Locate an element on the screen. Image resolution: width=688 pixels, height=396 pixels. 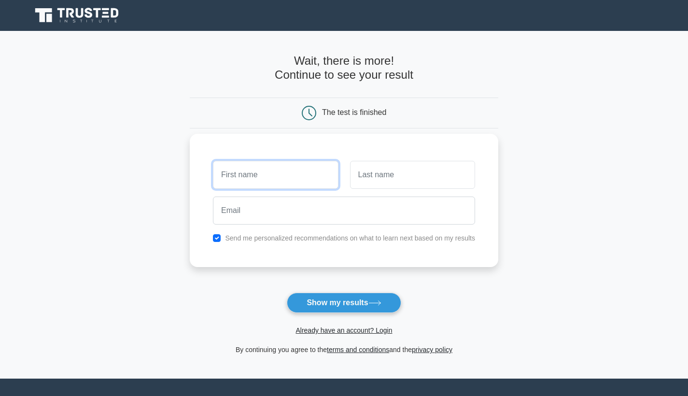
label: Send me personalized recommendations on what to learn next based on my results is located at coordinates (350, 238).